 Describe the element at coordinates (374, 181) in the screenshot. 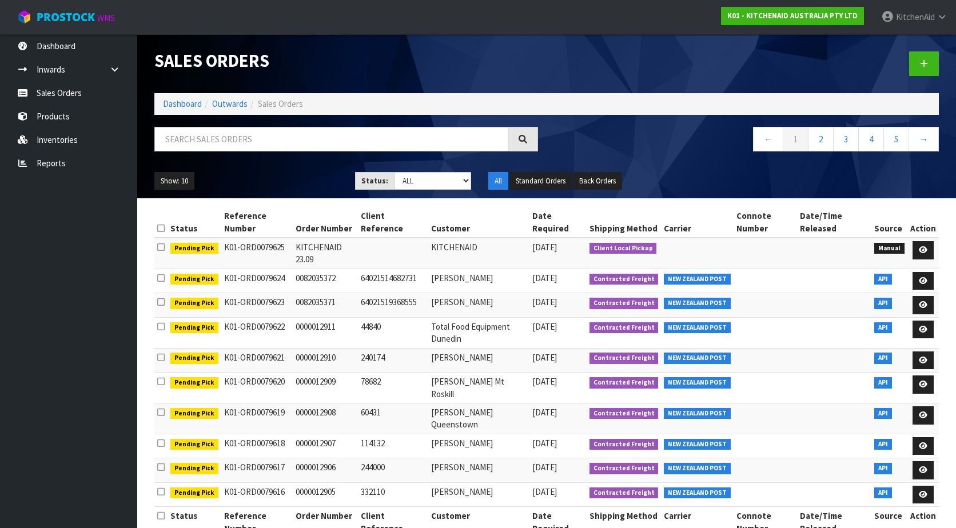

I see `strong: Status:` at that location.